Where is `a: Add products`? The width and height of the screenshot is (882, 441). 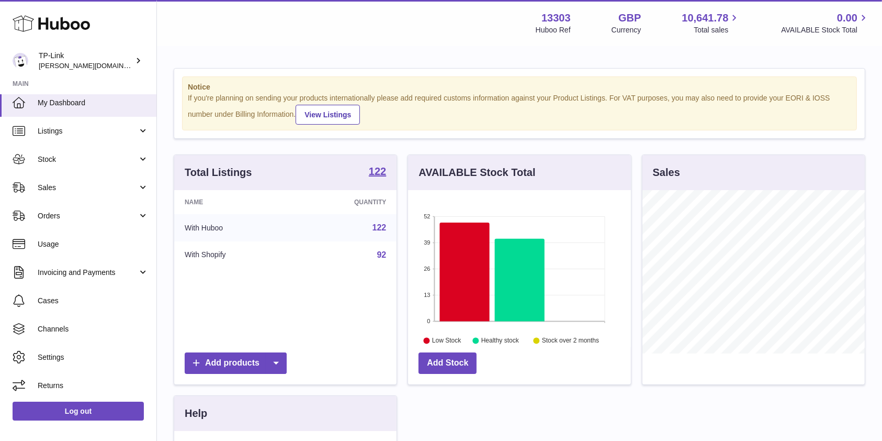 a: Add products is located at coordinates (235, 363).